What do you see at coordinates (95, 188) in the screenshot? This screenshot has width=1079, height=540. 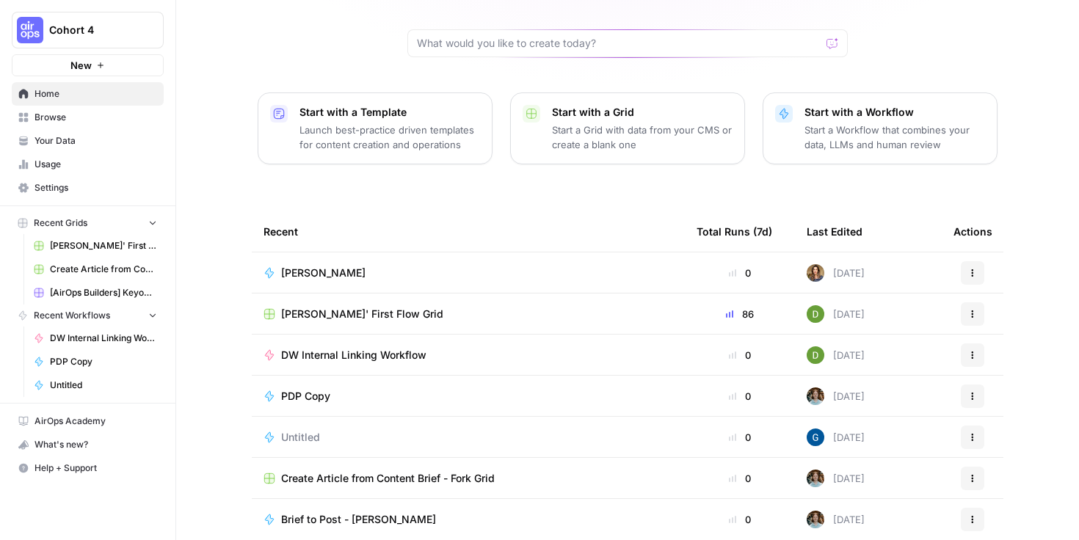 I see `span: Settings` at bounding box center [95, 188].